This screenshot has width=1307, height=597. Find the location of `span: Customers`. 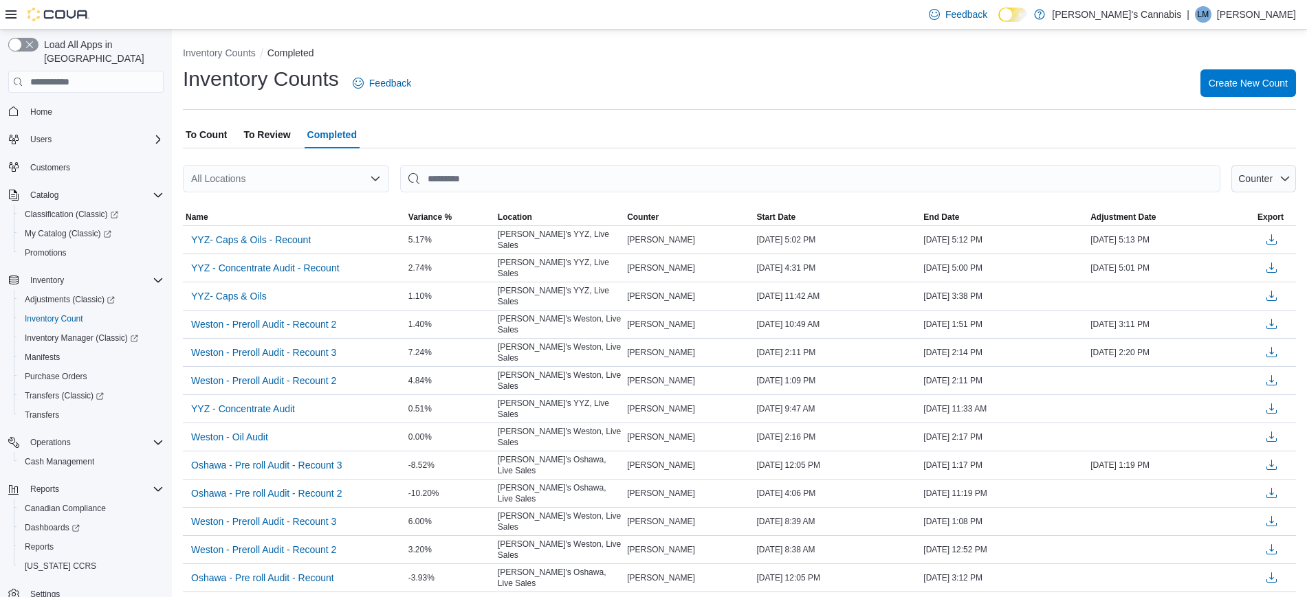

span: Customers is located at coordinates (94, 167).